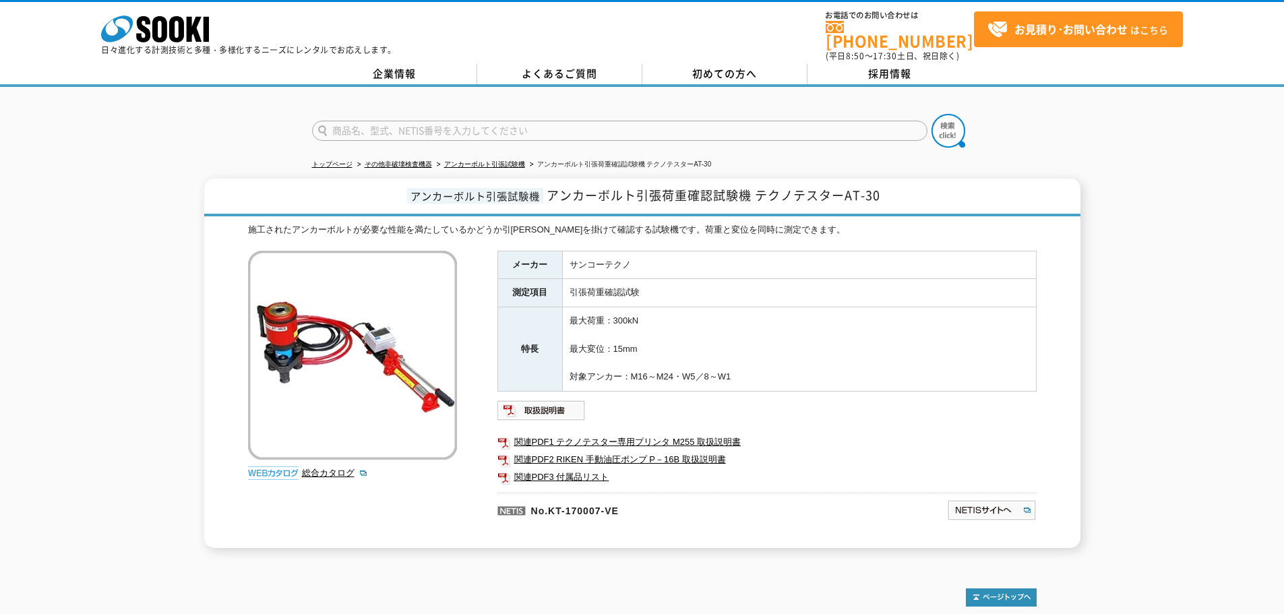 This screenshot has height=614, width=1284. I want to click on th: 特長, so click(530, 349).